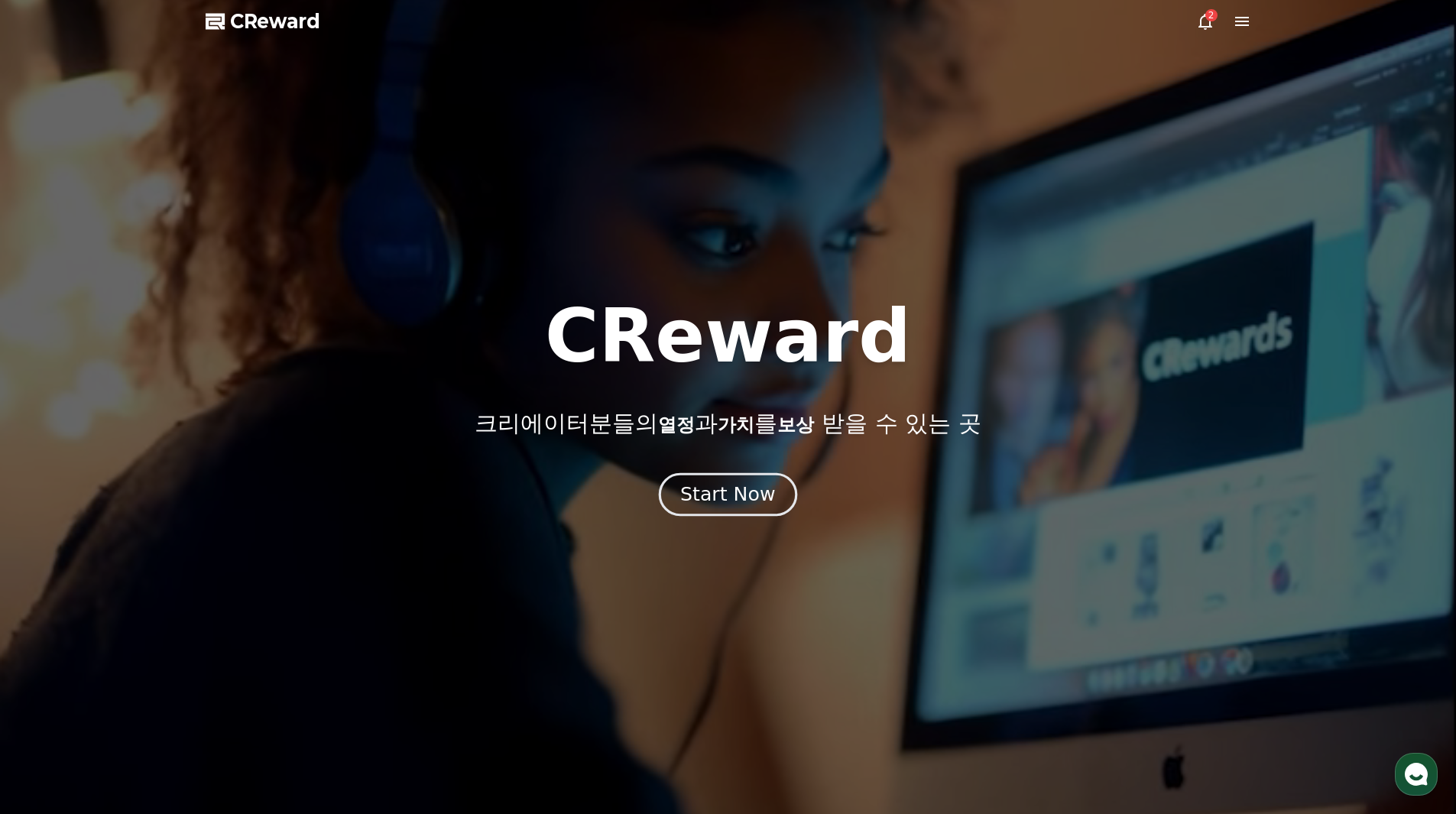  Describe the element at coordinates (727, 496) in the screenshot. I see `a: Start Now` at that location.